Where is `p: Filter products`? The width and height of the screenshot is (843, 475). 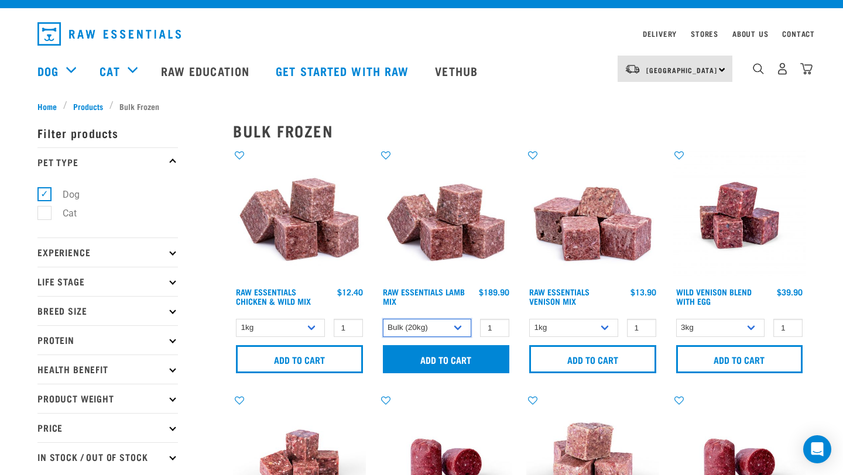
p: Filter products is located at coordinates (108, 133).